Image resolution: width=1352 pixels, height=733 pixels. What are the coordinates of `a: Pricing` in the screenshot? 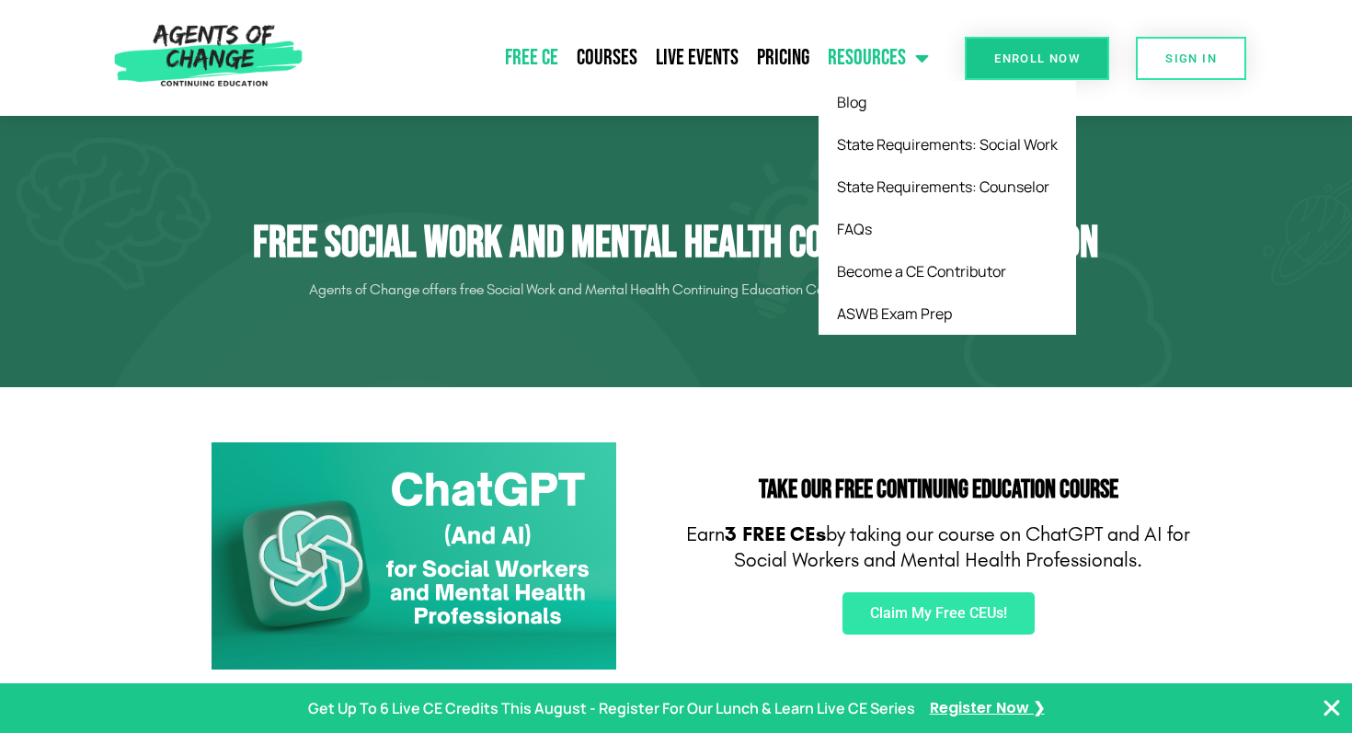 It's located at (783, 58).